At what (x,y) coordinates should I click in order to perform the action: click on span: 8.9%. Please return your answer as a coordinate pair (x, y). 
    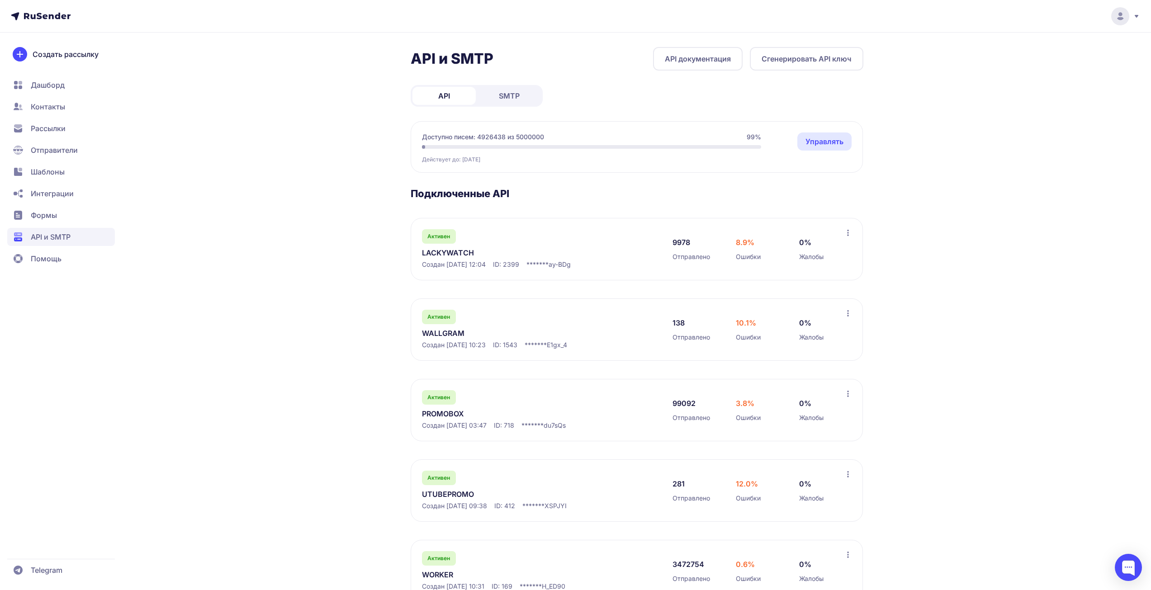
    Looking at the image, I should click on (745, 242).